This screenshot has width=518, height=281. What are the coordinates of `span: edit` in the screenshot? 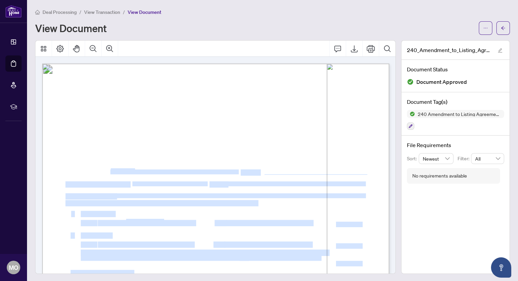 It's located at (501, 50).